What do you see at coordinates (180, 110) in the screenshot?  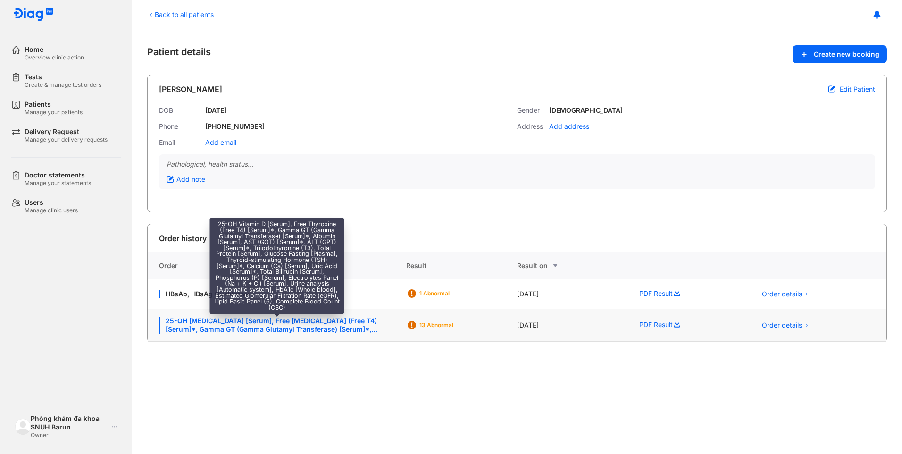 I see `div: DOB` at bounding box center [180, 110].